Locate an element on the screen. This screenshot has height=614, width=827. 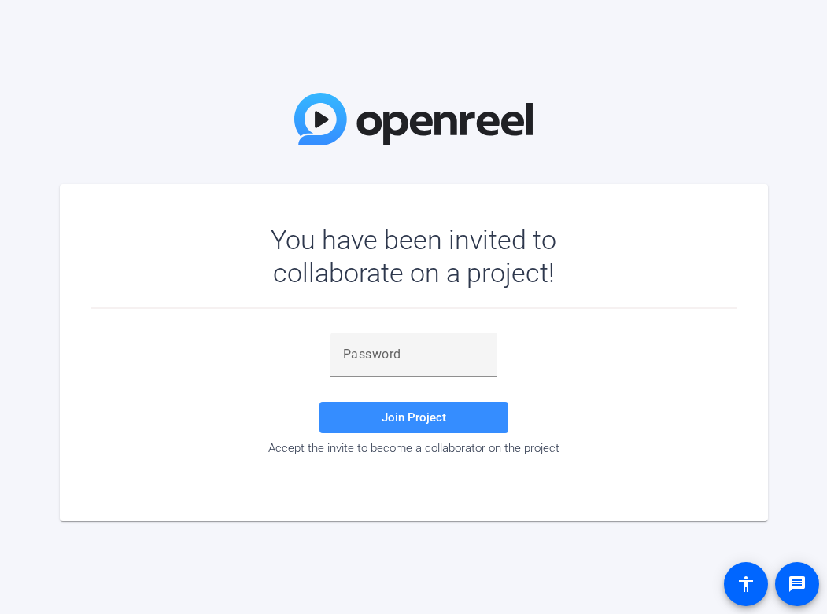
mat-icon: message is located at coordinates (797, 584).